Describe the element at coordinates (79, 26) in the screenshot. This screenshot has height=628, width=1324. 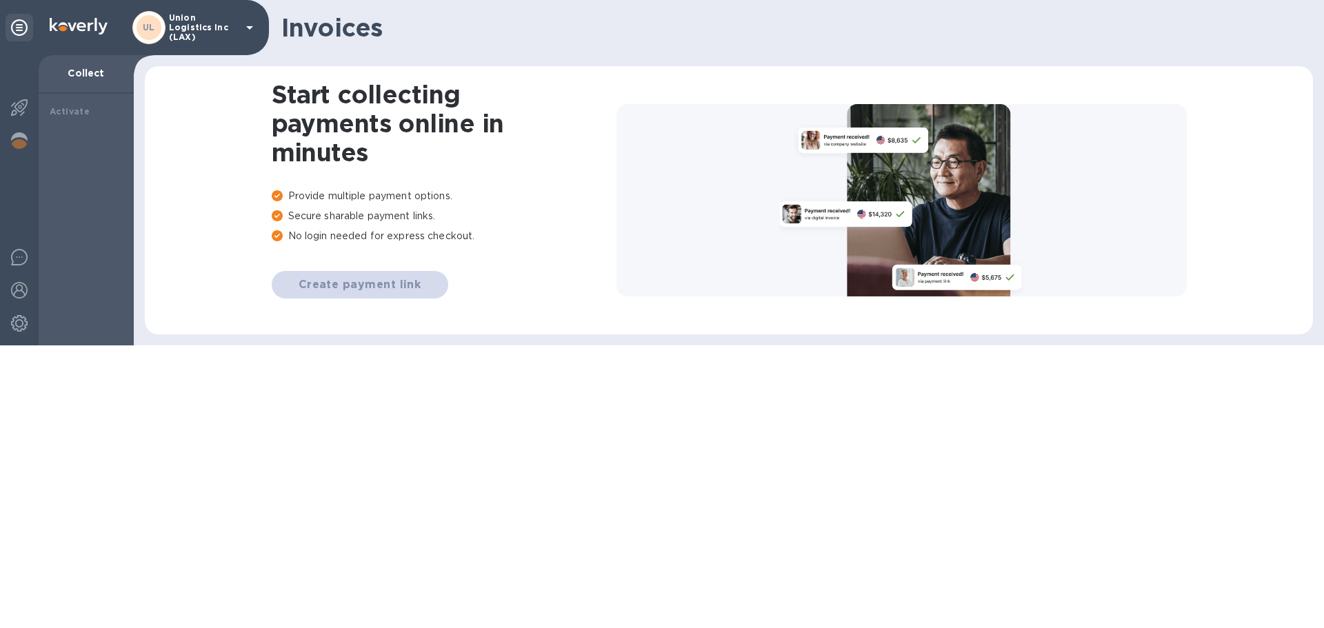
I see `img: Logo` at that location.